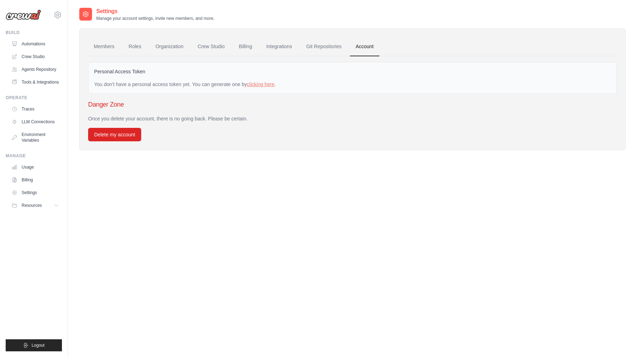  I want to click on label: Personal Access Token, so click(120, 71).